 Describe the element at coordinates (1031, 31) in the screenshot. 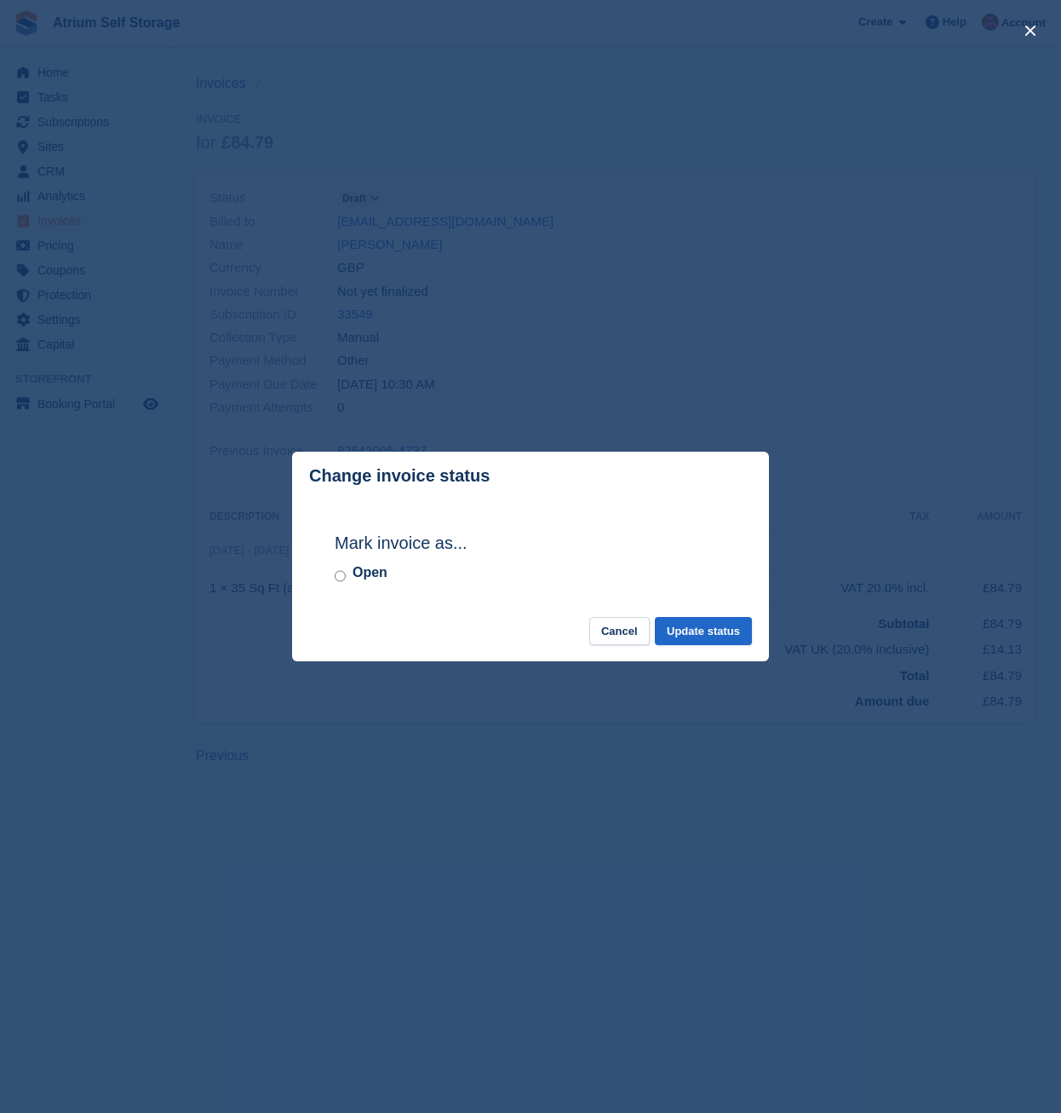

I see `button: close` at that location.